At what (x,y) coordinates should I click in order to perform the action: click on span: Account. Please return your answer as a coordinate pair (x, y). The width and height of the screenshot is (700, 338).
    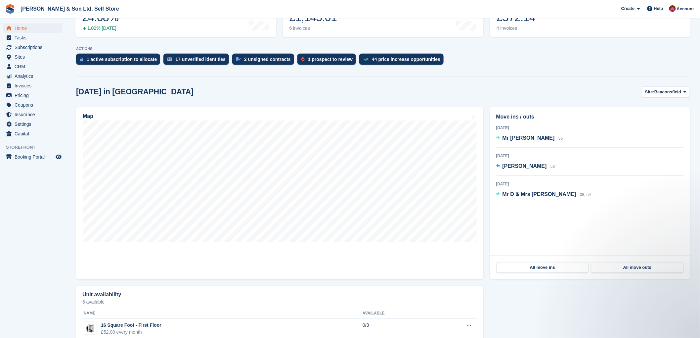
    Looking at the image, I should click on (685, 9).